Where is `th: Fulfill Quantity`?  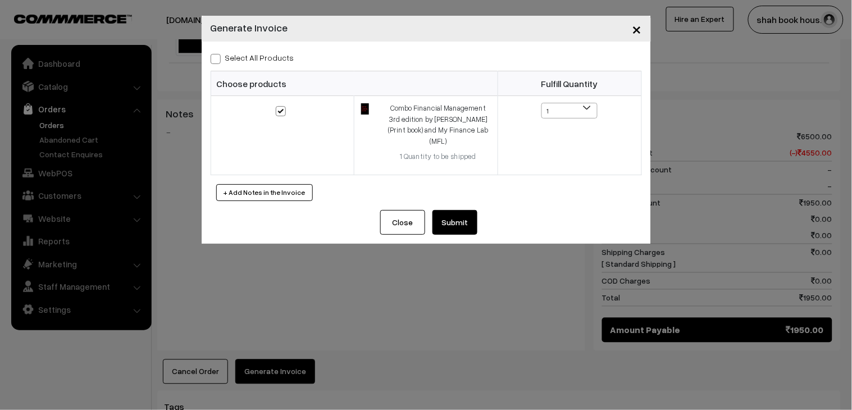 th: Fulfill Quantity is located at coordinates (569, 84).